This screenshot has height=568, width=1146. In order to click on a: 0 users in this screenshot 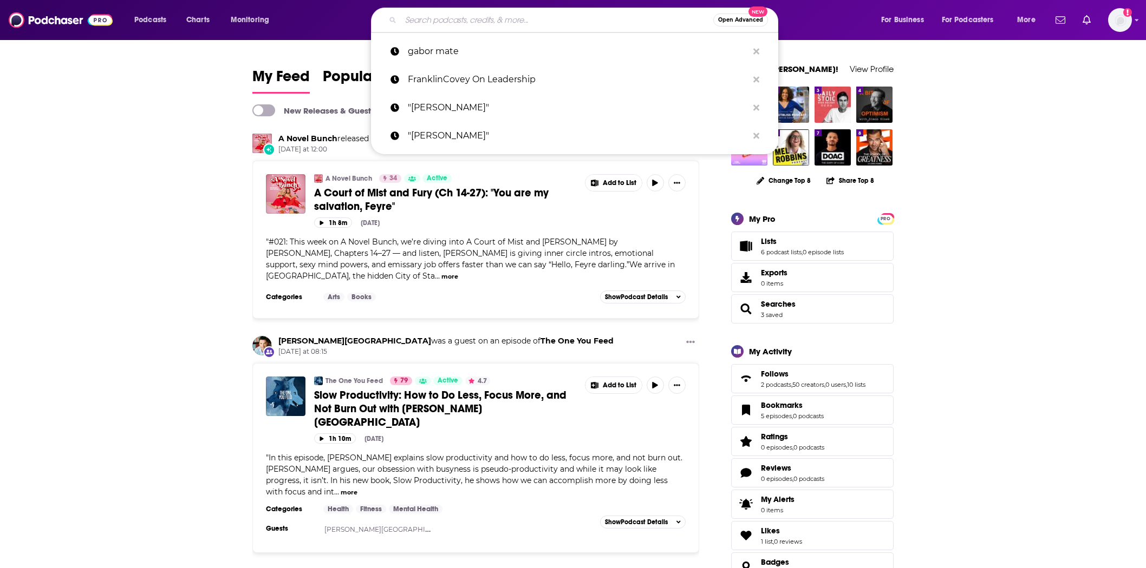, I will do `click(835, 385)`.